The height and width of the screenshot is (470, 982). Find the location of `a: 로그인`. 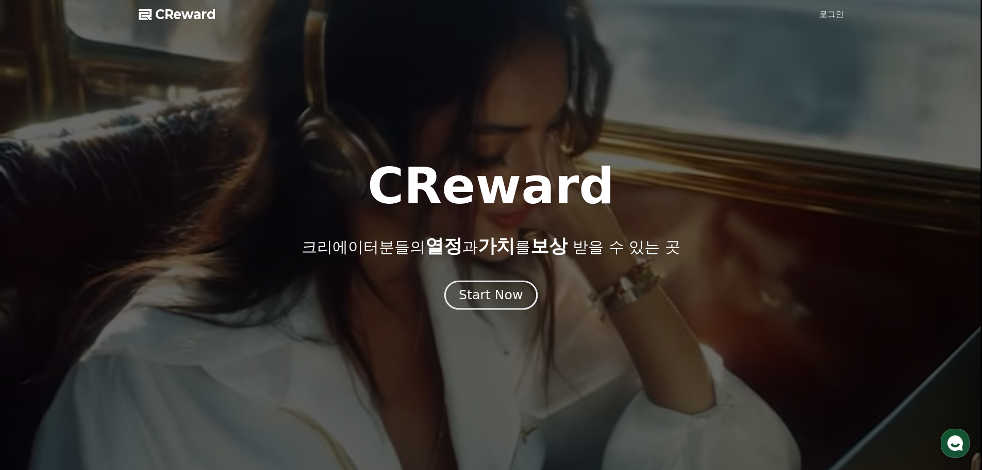

a: 로그인 is located at coordinates (832, 14).